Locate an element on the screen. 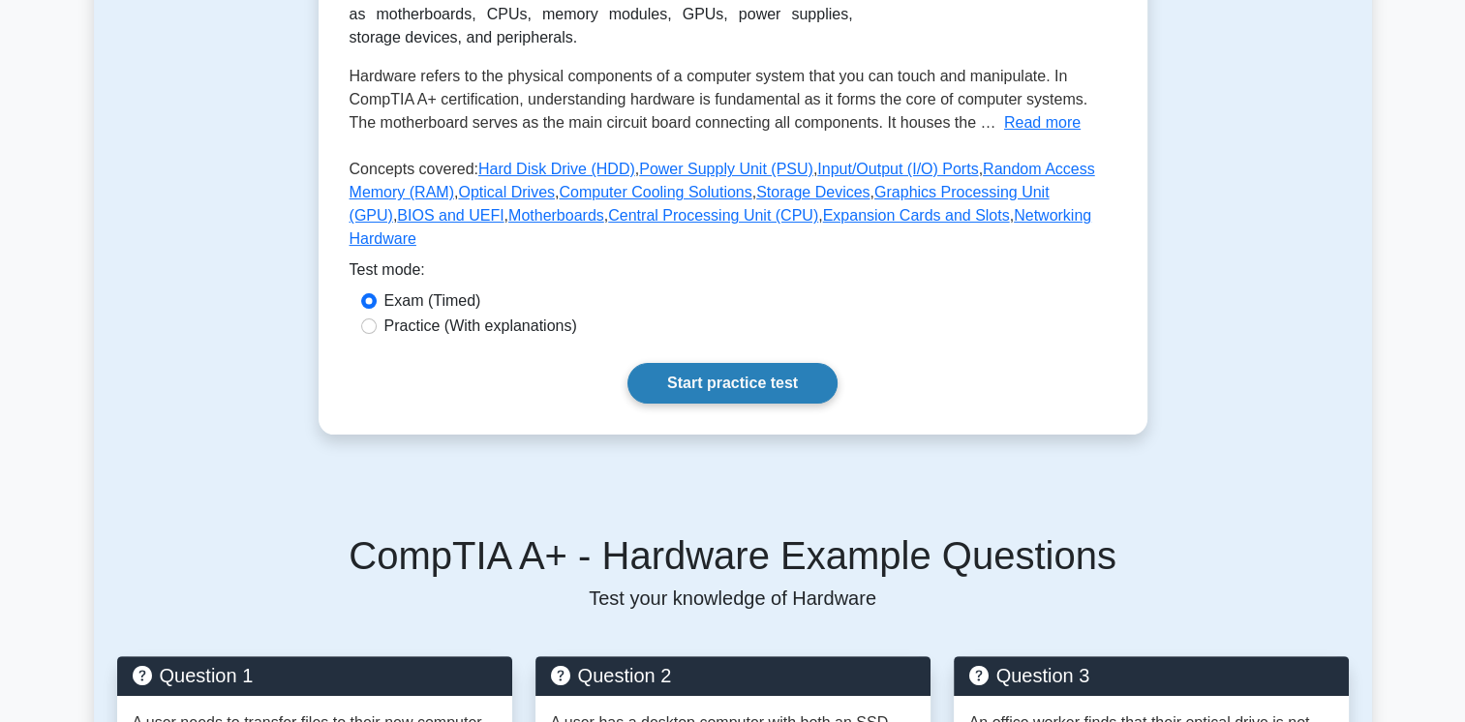 The image size is (1465, 722). a: BIOS and UEFI is located at coordinates (450, 215).